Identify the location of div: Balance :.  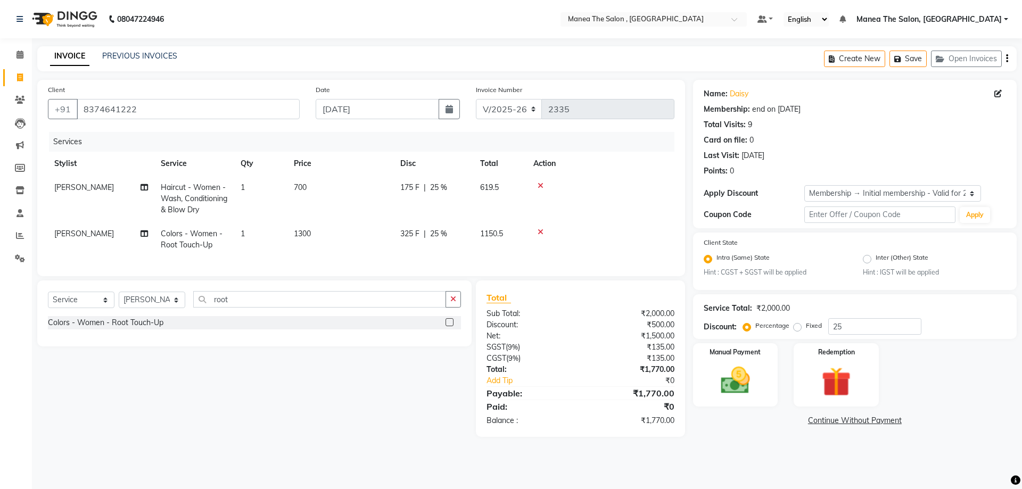
(529, 420).